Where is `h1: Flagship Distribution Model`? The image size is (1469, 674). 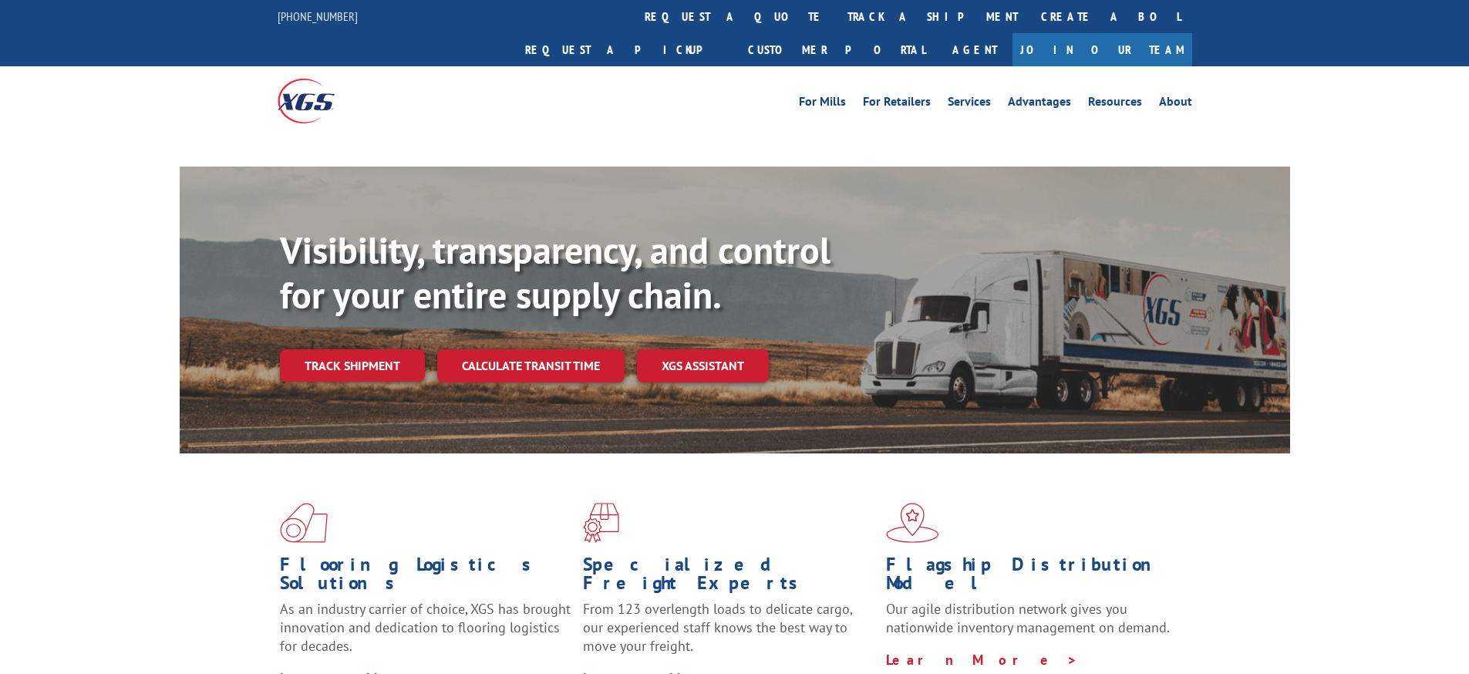 h1: Flagship Distribution Model is located at coordinates (1032, 577).